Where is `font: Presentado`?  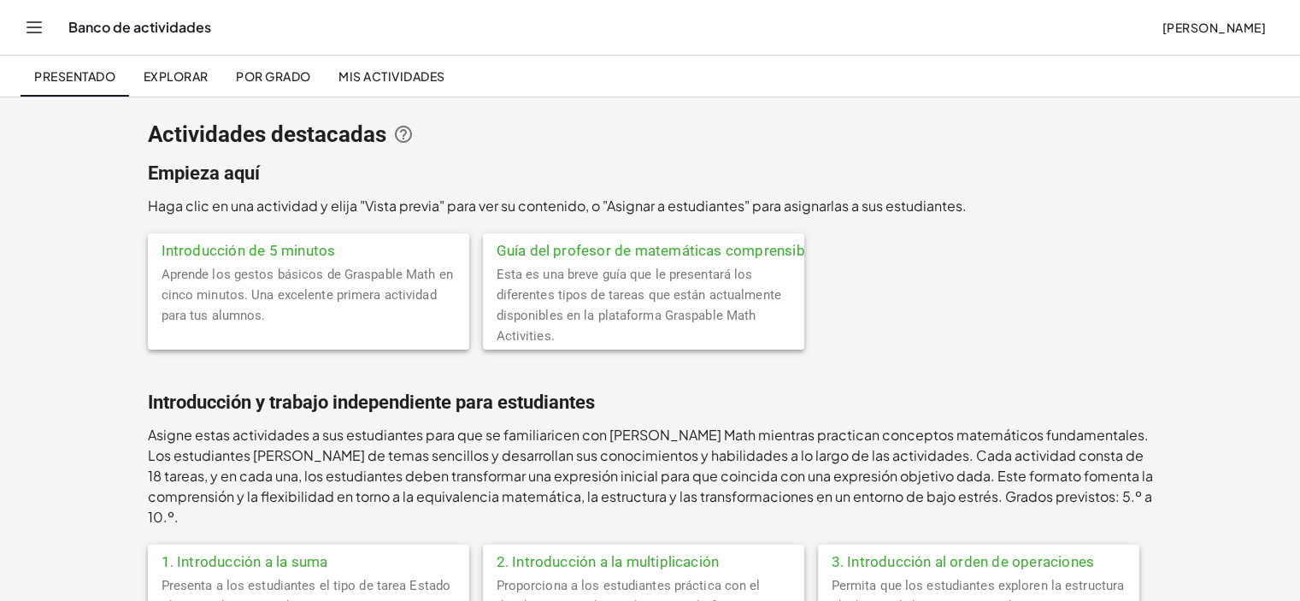 font: Presentado is located at coordinates (74, 76).